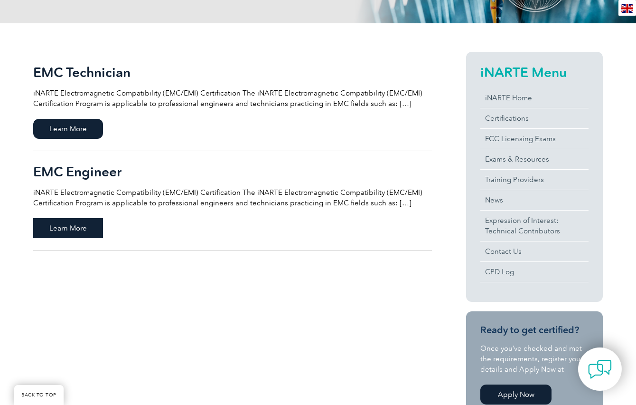 This screenshot has height=405, width=636. I want to click on a: FCC Licensing Exams, so click(535, 139).